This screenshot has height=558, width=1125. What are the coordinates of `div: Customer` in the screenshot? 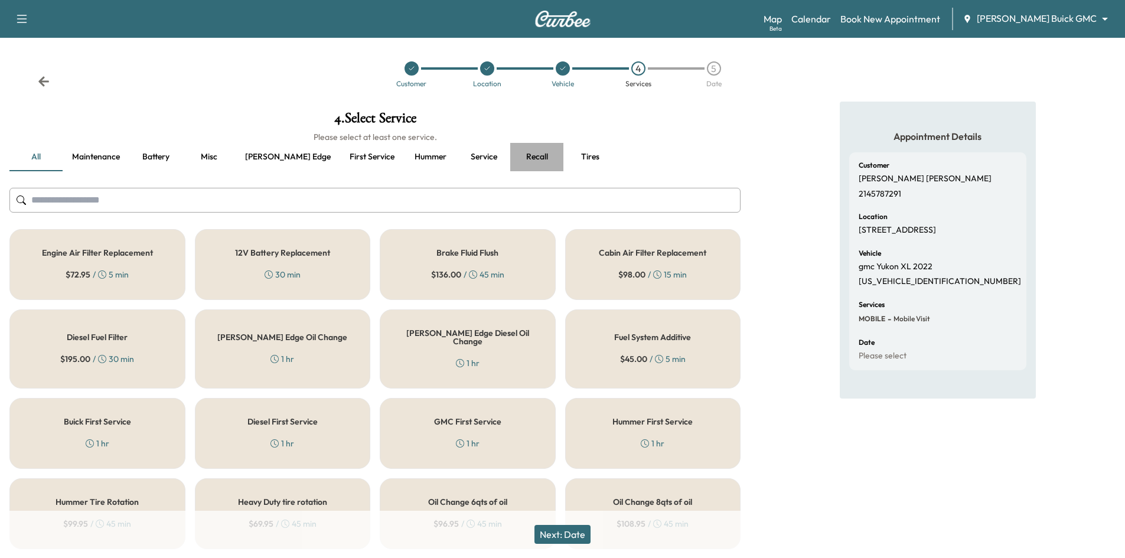 It's located at (411, 84).